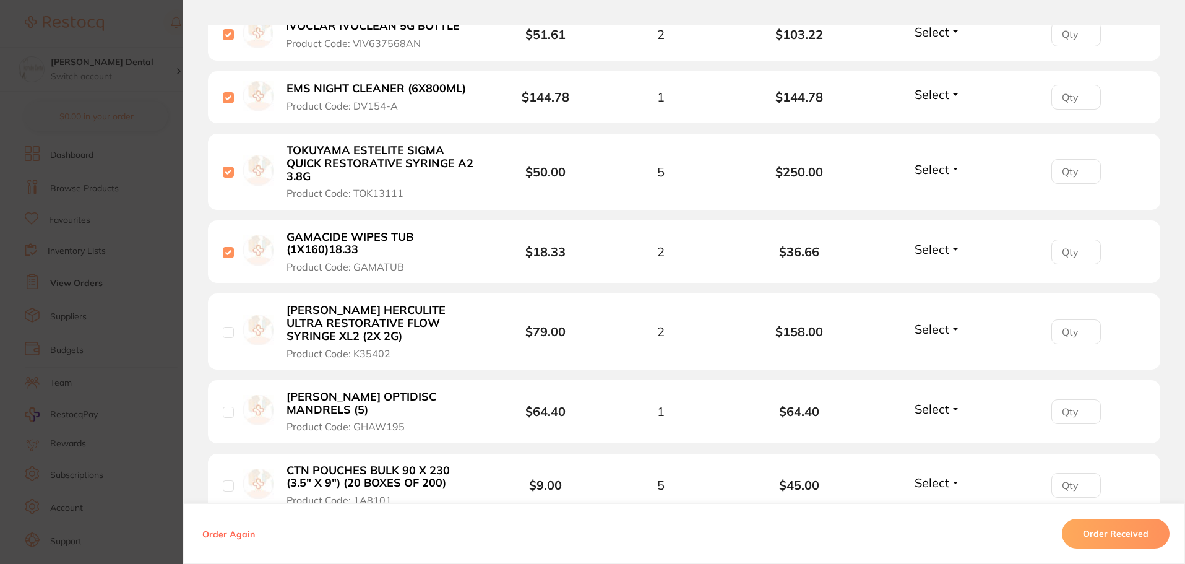  Describe the element at coordinates (258, 33) in the screenshot. I see `img: IVOCLAR IVOCLEAN 5G BOTTLE` at that location.